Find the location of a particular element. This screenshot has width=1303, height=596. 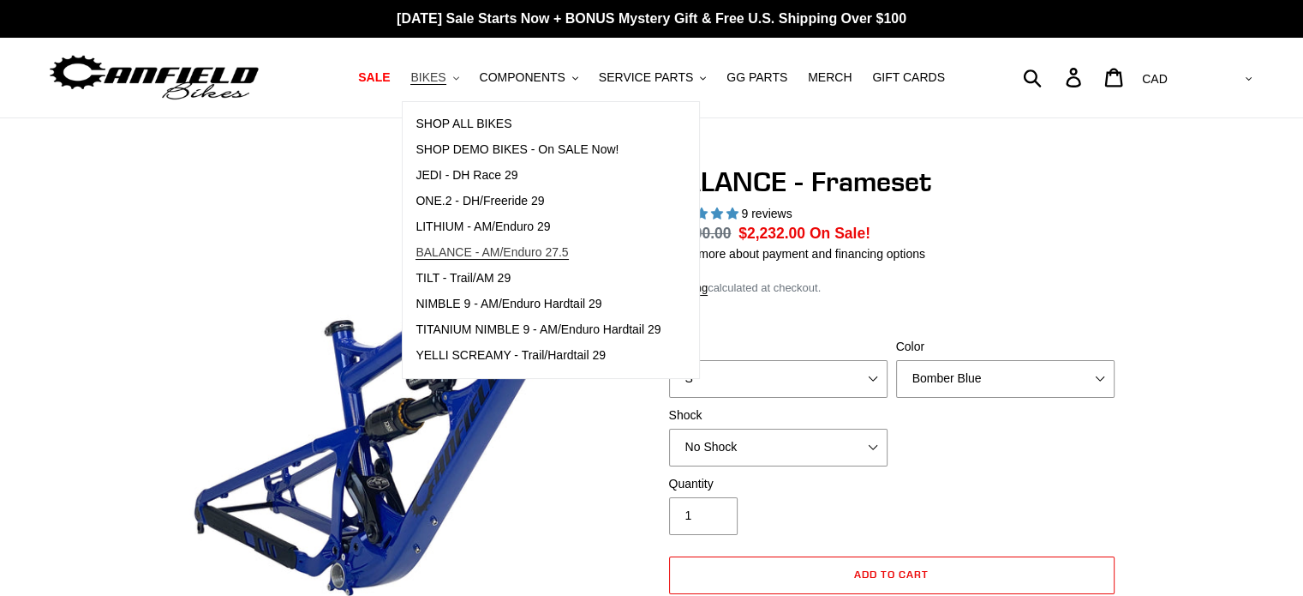

label: Quantity is located at coordinates (778, 483).